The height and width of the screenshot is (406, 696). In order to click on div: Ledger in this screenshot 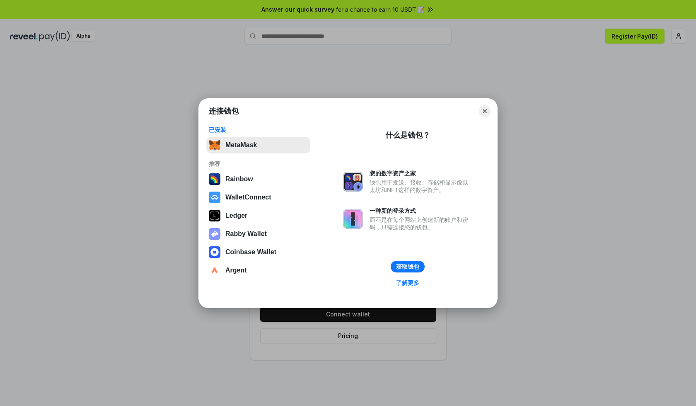, I will do `click(236, 215)`.